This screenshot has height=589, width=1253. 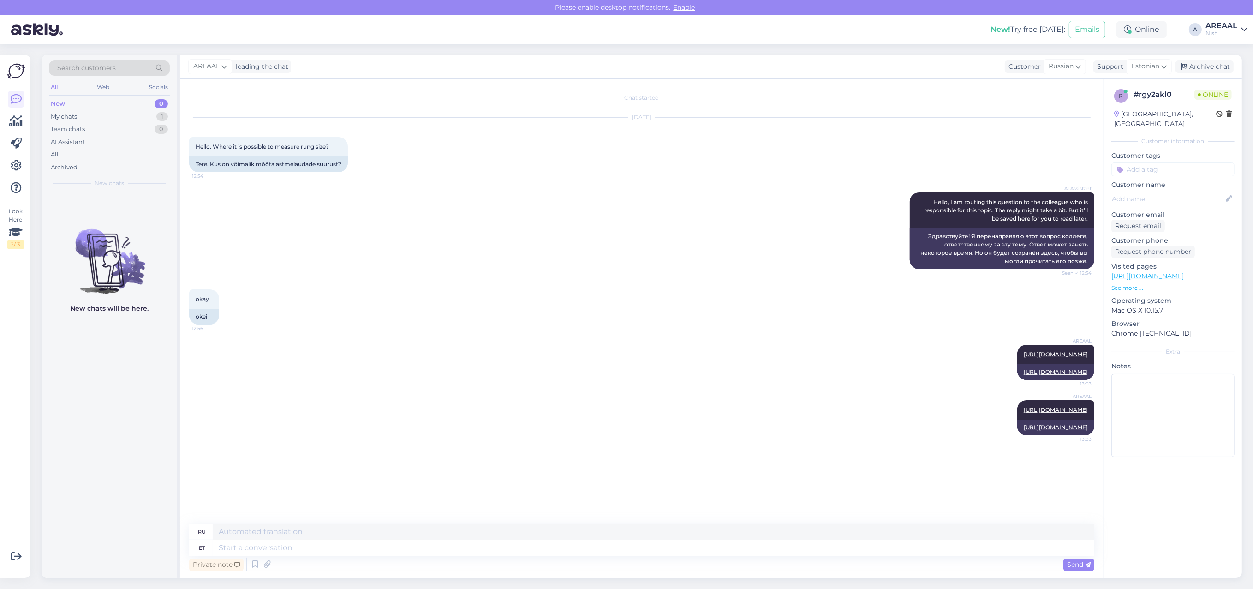 I want to click on input: Add a tag, so click(x=1173, y=169).